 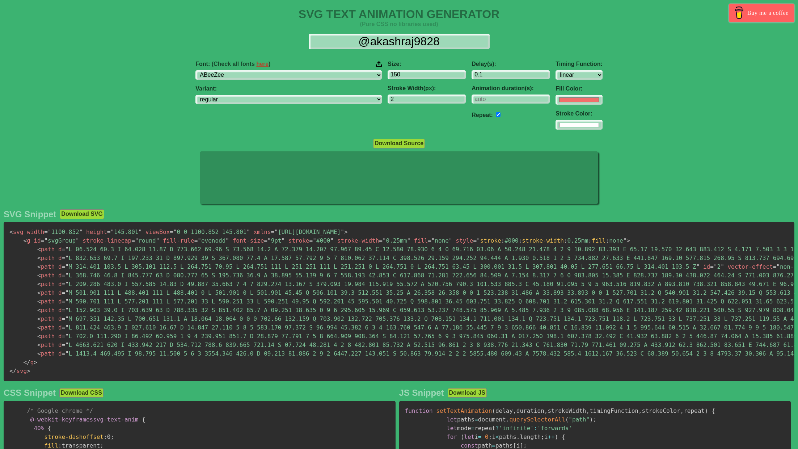 I want to click on input: 2px, so click(x=427, y=99).